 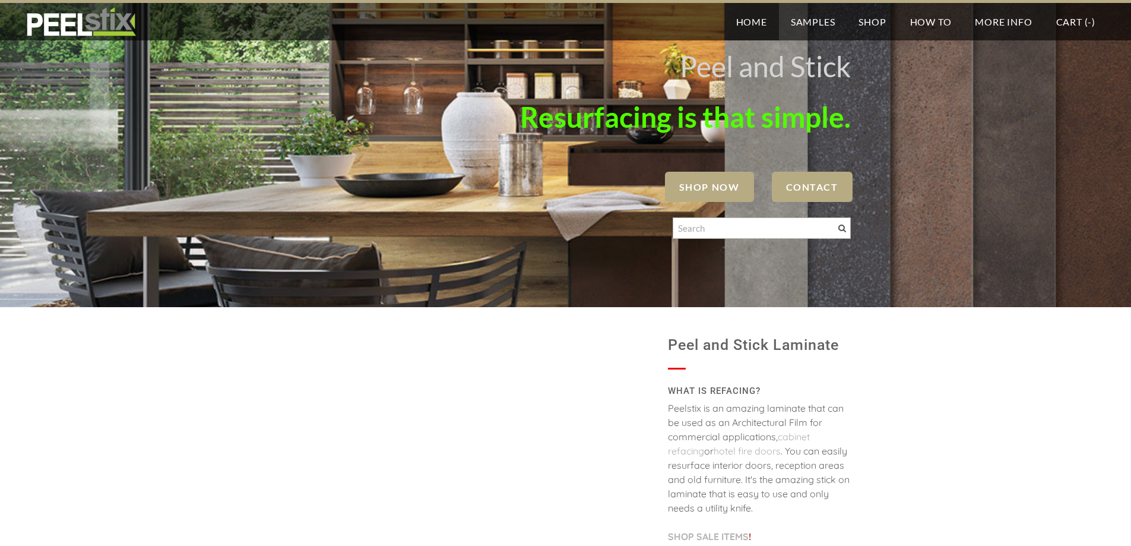 What do you see at coordinates (685, 116) in the screenshot?
I see `font: Resurfacing is that simple.` at bounding box center [685, 116].